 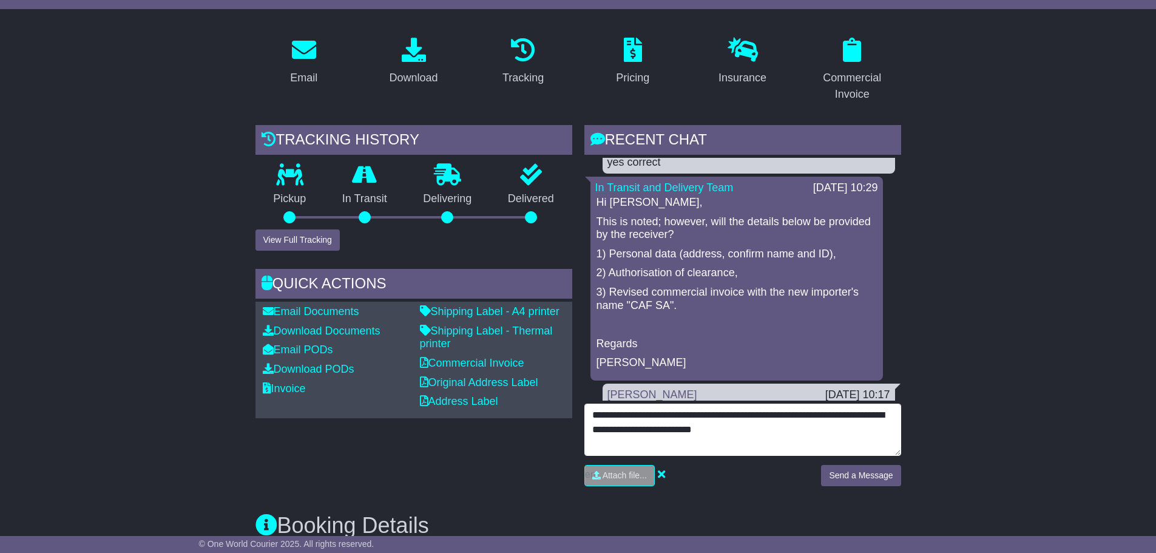 I want to click on div: Tracking history, so click(x=414, y=141).